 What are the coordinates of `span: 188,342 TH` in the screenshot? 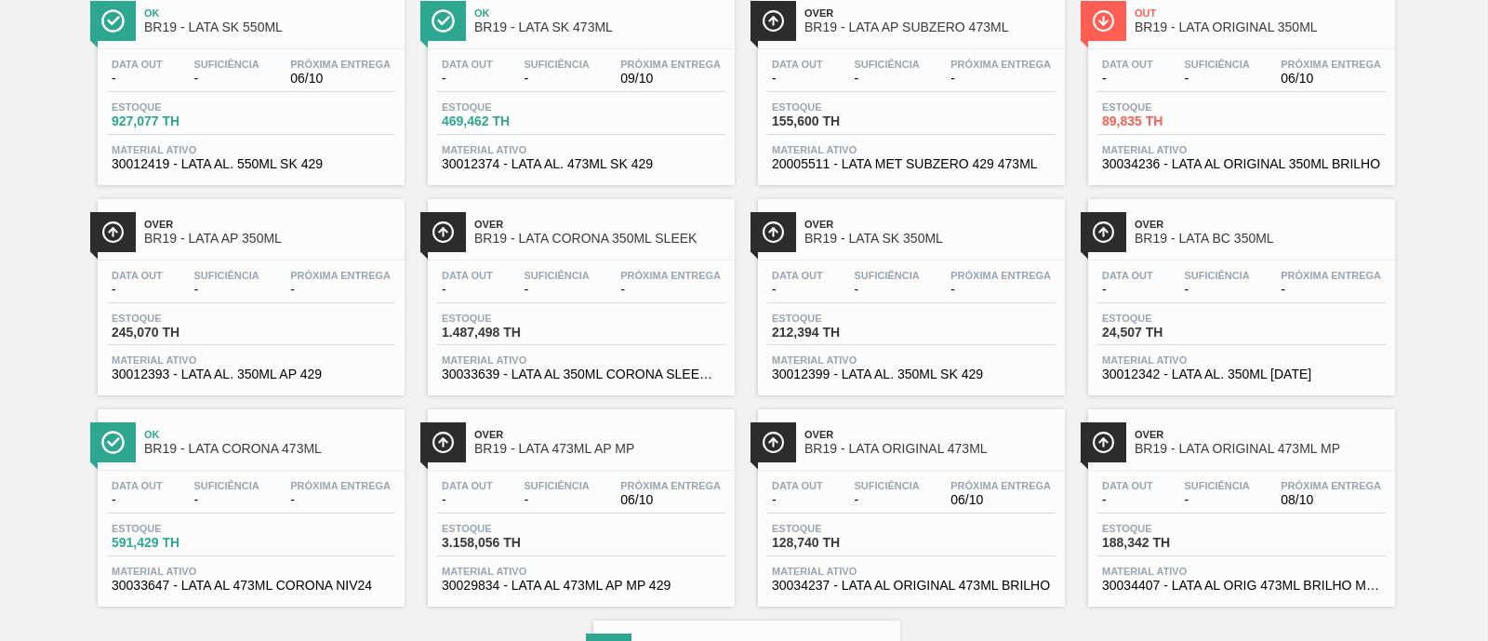 It's located at (1167, 542).